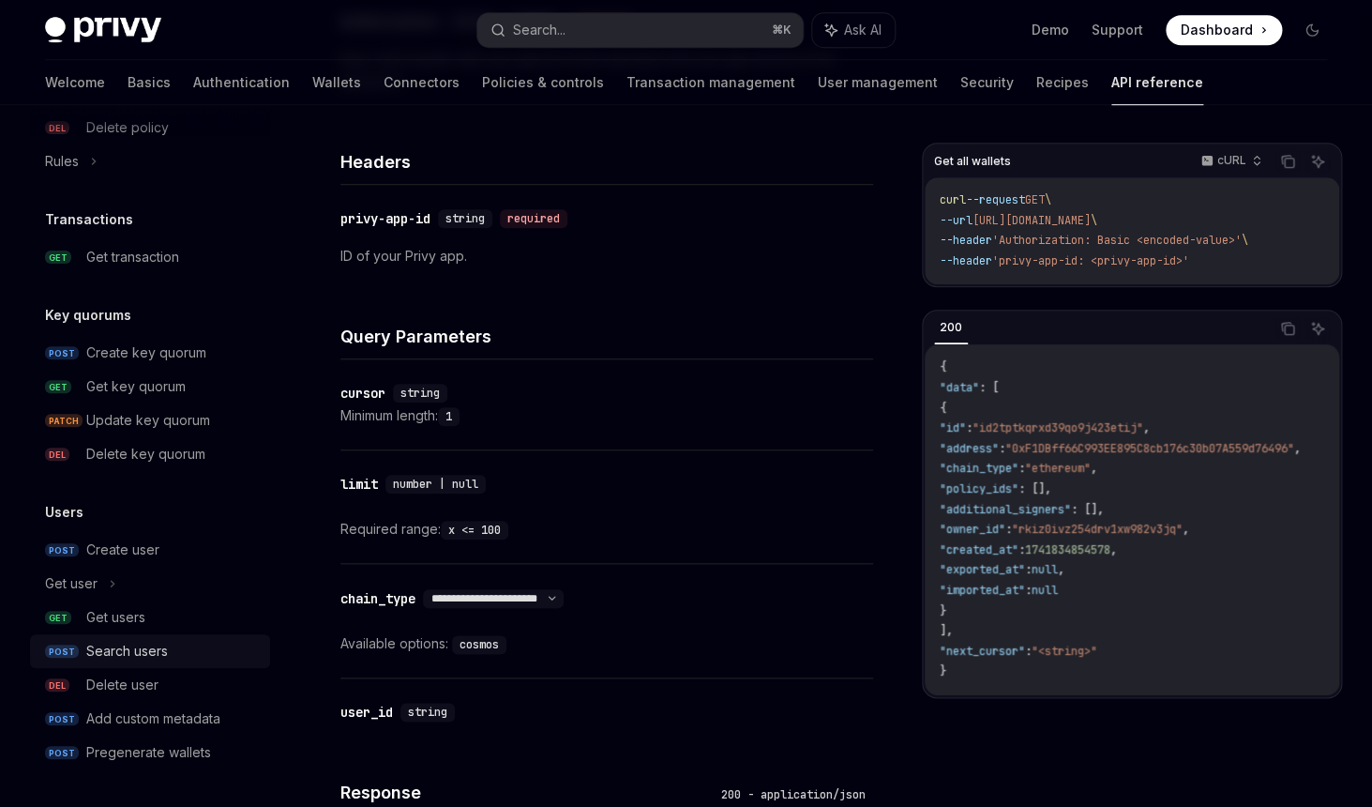 The height and width of the screenshot is (807, 1372). Describe the element at coordinates (607, 529) in the screenshot. I see `div: Required range:` at that location.